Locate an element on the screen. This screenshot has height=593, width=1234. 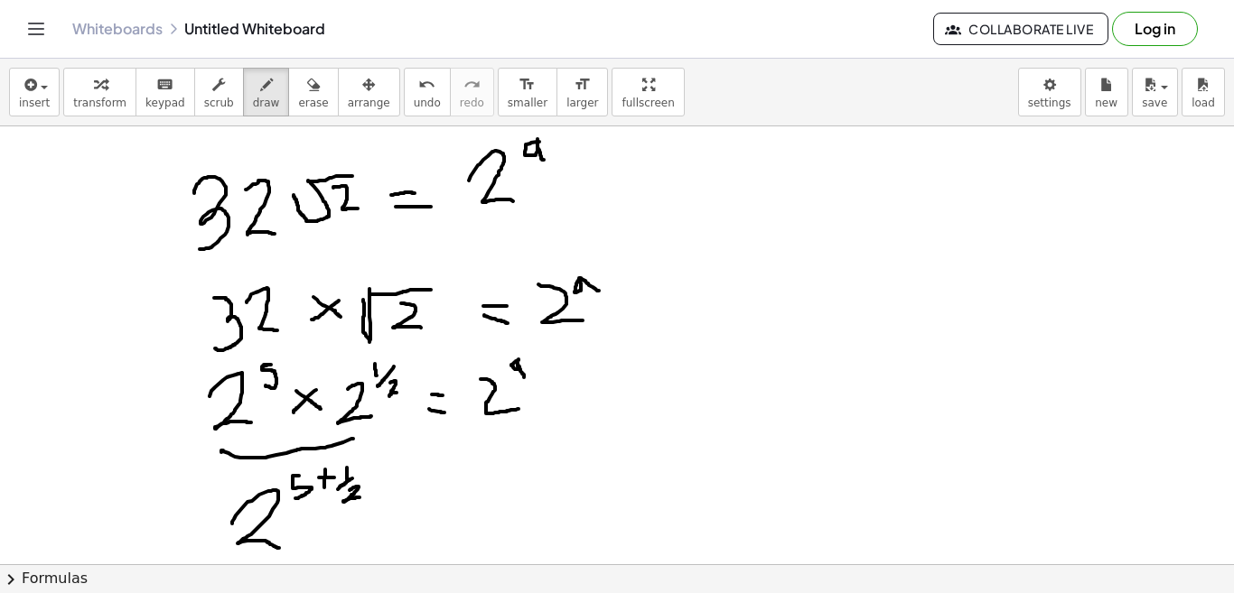
button: format_sizelarger is located at coordinates (582, 92).